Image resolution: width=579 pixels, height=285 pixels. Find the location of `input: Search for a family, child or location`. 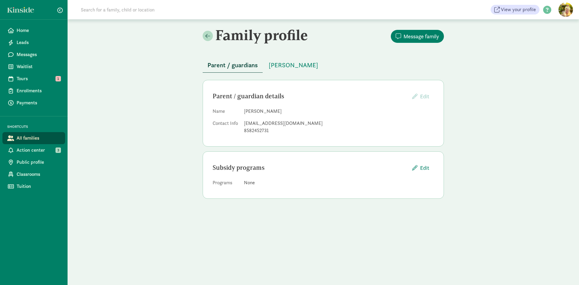

input: Search for a family, child or location is located at coordinates (162, 10).